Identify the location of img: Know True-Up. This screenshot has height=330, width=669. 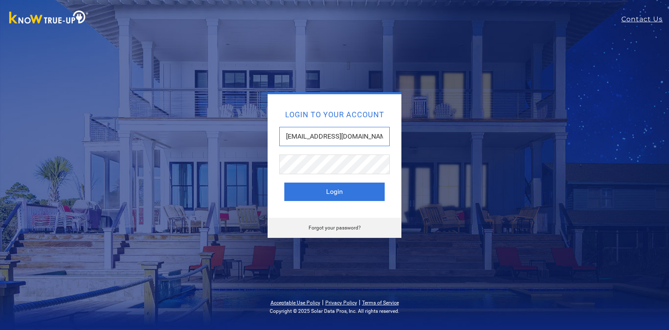
(49, 18).